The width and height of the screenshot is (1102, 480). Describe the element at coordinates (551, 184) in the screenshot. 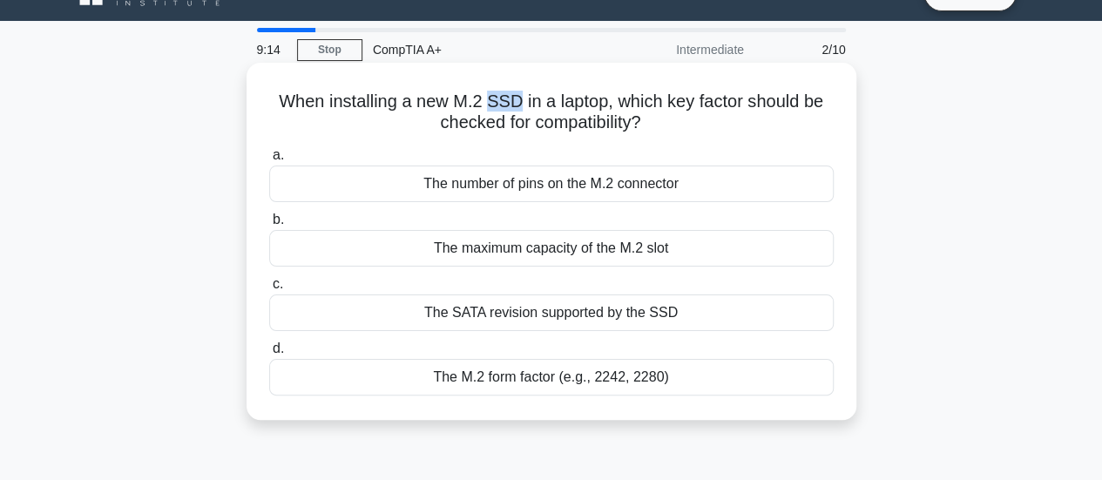

I see `div: The number of pins on the M.2 connector` at that location.